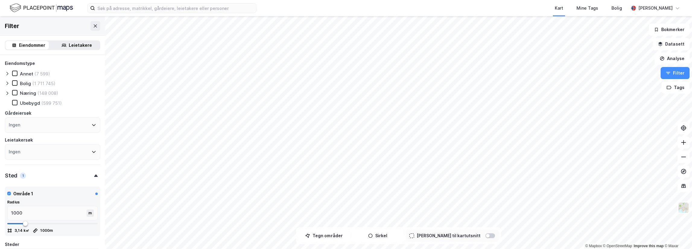  Describe the element at coordinates (671, 44) in the screenshot. I see `button: Datasett` at that location.